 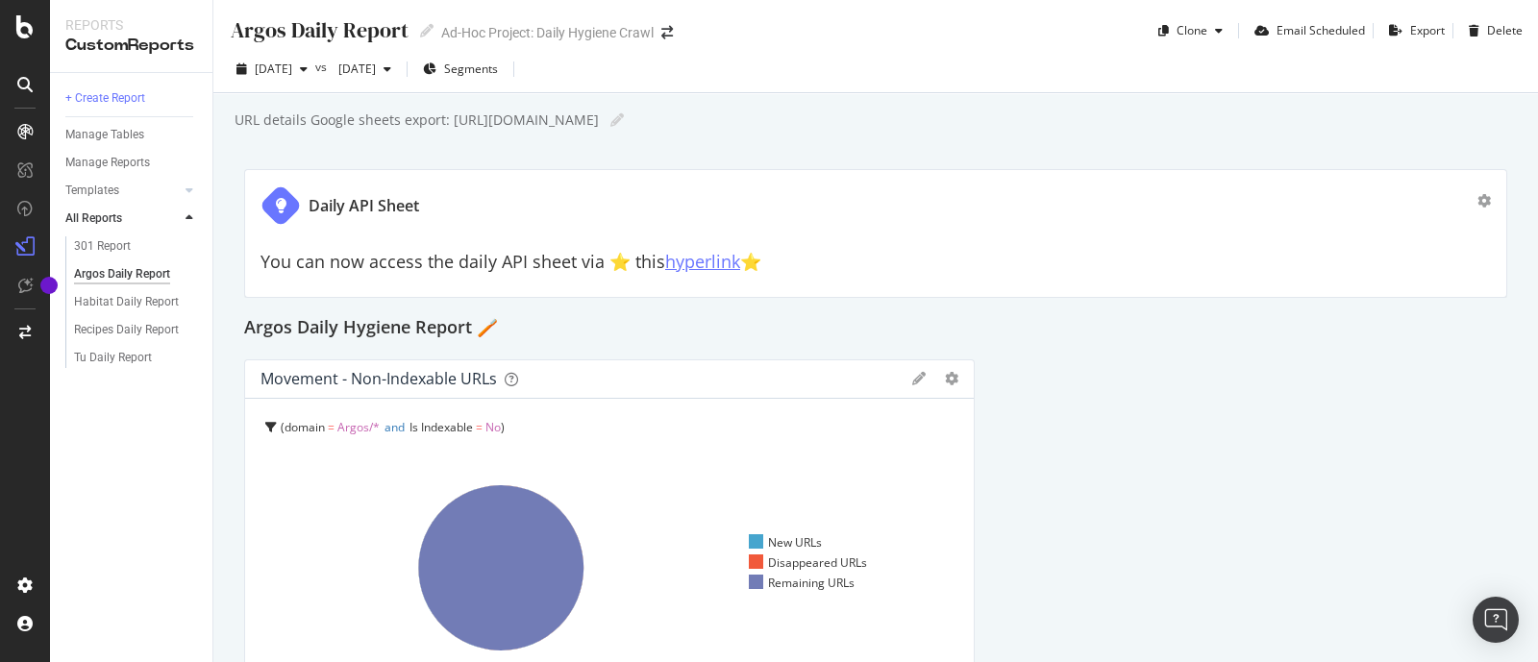 What do you see at coordinates (703, 261) in the screenshot?
I see `a: hyperlink` at bounding box center [703, 261].